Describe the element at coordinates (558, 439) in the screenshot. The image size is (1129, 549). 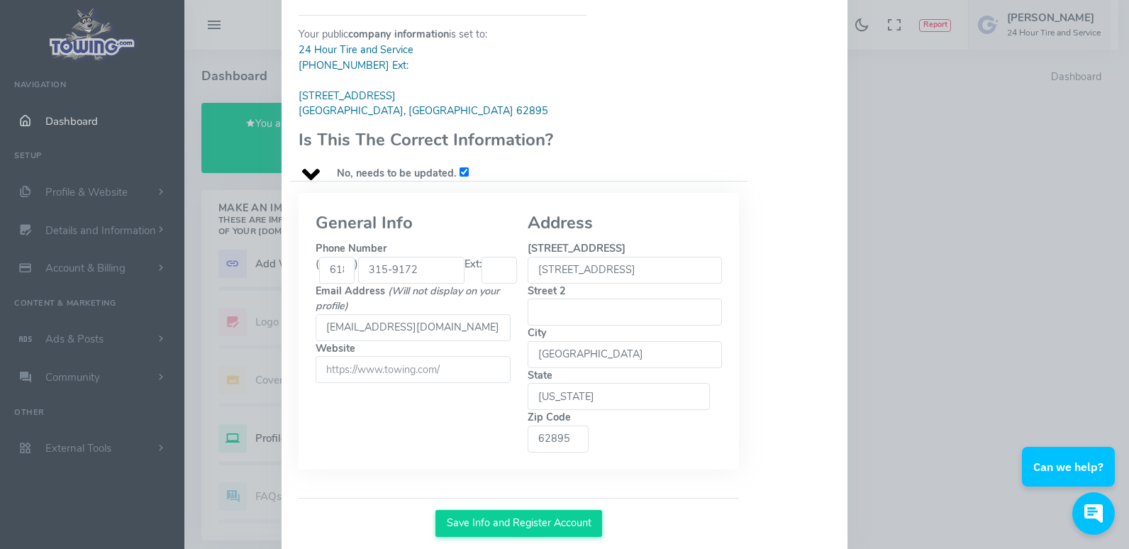
I see `input: Zip Code` at that location.